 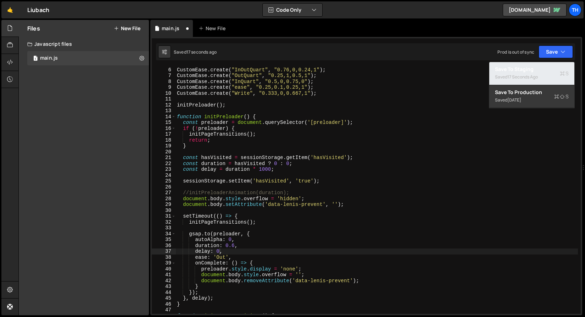 What do you see at coordinates (164, 199) in the screenshot?
I see `div: 28` at bounding box center [164, 199].